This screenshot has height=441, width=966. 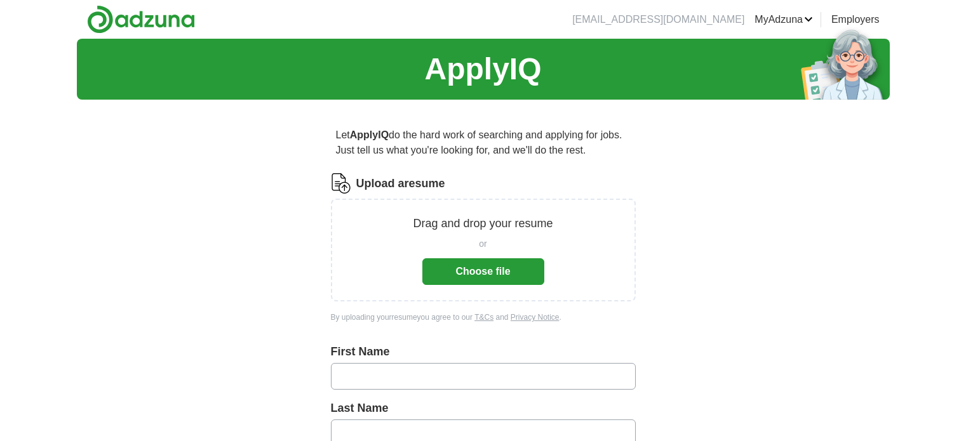 I want to click on a: MyAdzuna, so click(x=783, y=20).